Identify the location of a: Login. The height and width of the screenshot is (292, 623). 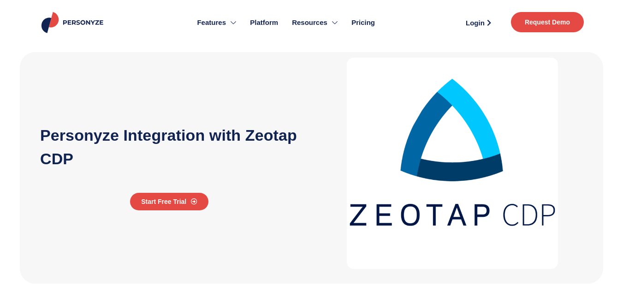
(478, 23).